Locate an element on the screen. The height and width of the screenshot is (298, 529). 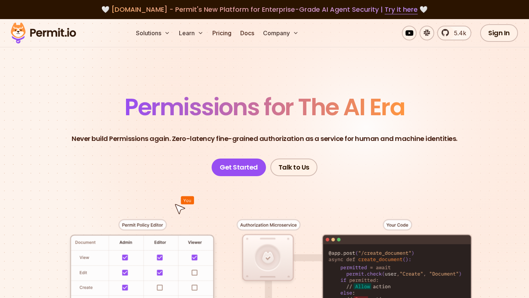
img: Permit logo is located at coordinates (43, 33).